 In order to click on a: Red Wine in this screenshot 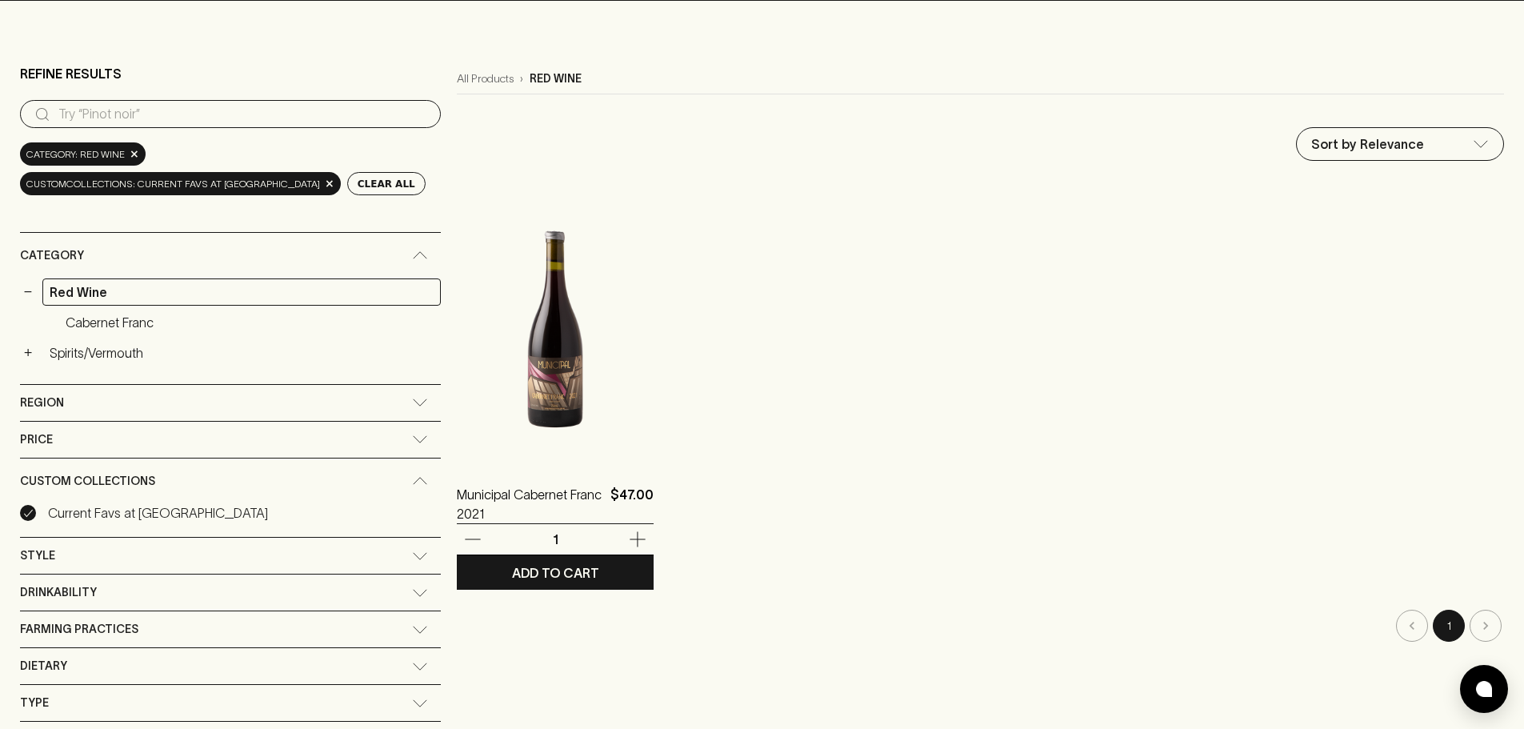, I will do `click(242, 292)`.